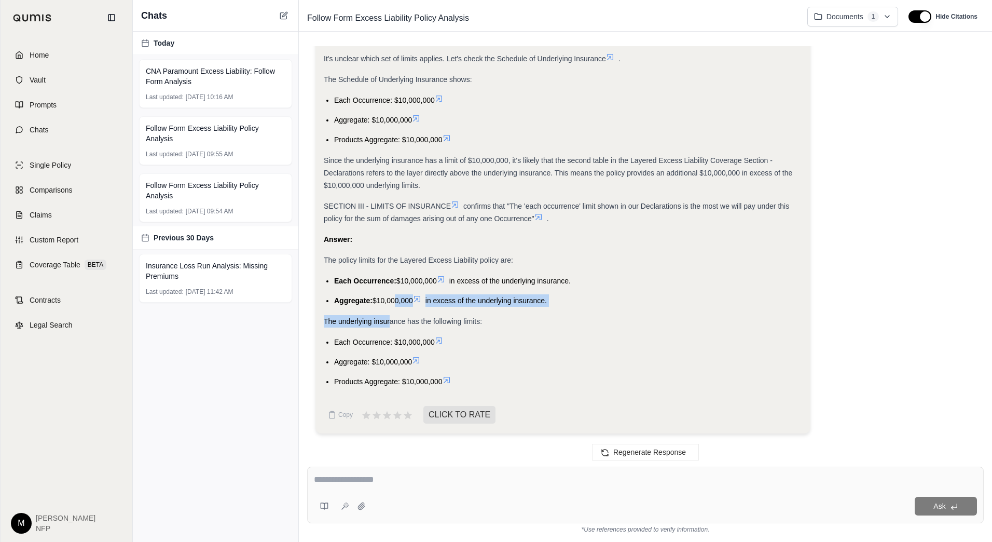  Describe the element at coordinates (55, 265) in the screenshot. I see `span: Coverage Table` at that location.